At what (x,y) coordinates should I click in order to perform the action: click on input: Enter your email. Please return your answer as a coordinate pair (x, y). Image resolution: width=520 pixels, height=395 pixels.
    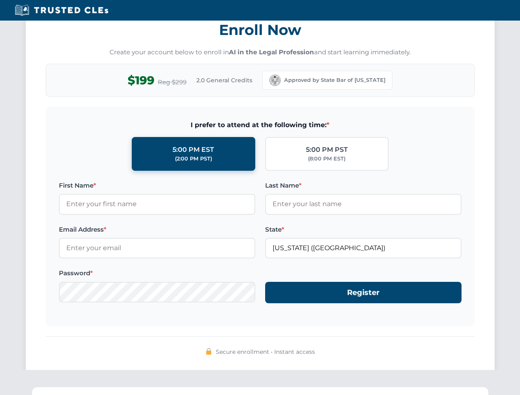
    Looking at the image, I should click on (157, 248).